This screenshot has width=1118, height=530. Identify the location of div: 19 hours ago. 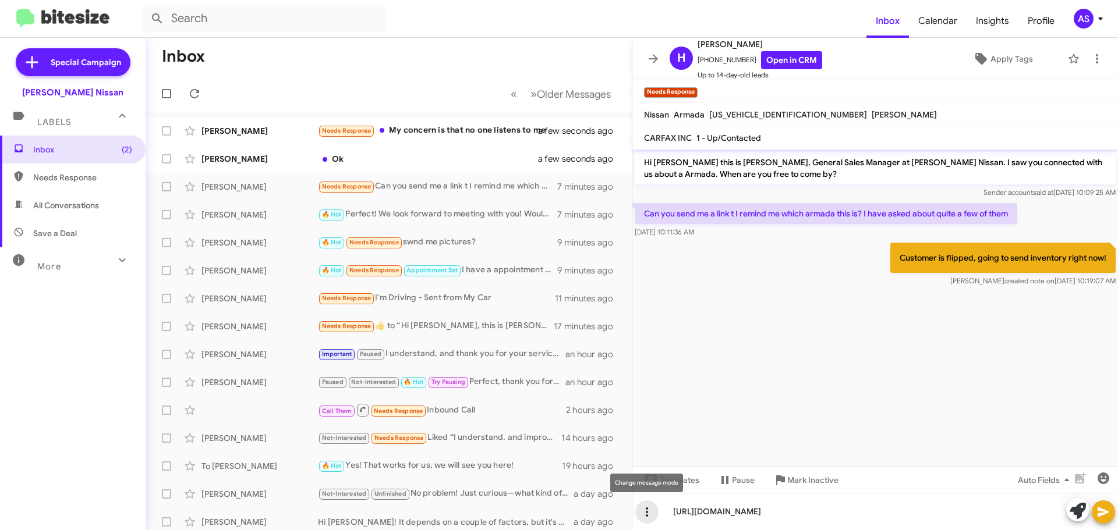
(592, 466).